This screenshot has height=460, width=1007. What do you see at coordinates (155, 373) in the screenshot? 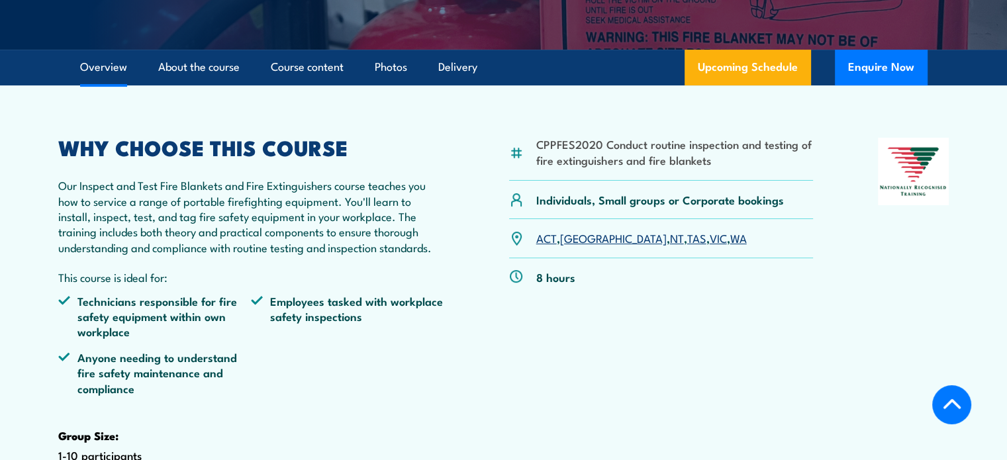
I see `li: Anyone needing to understand fire safety maintenance and compliance` at bounding box center [155, 373].